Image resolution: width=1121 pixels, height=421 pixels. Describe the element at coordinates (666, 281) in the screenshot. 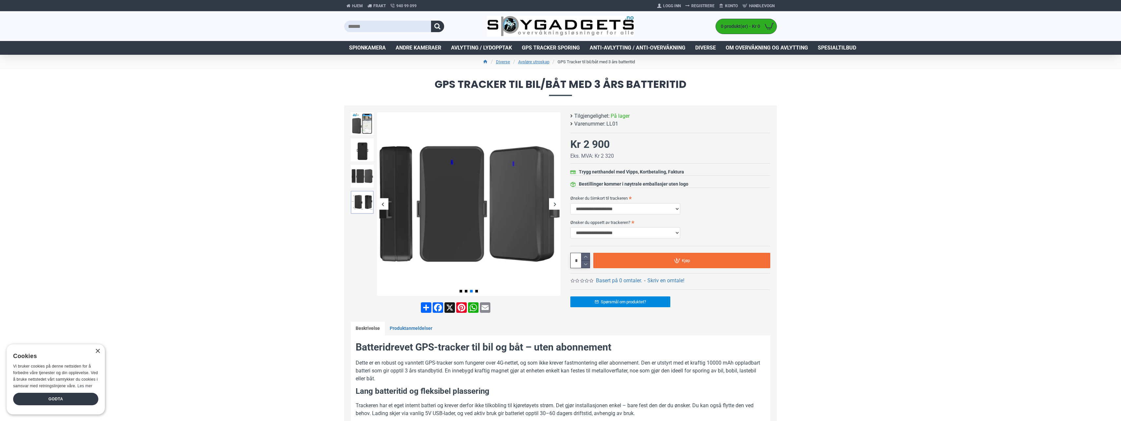

I see `a: Skriv en omtale!` at that location.